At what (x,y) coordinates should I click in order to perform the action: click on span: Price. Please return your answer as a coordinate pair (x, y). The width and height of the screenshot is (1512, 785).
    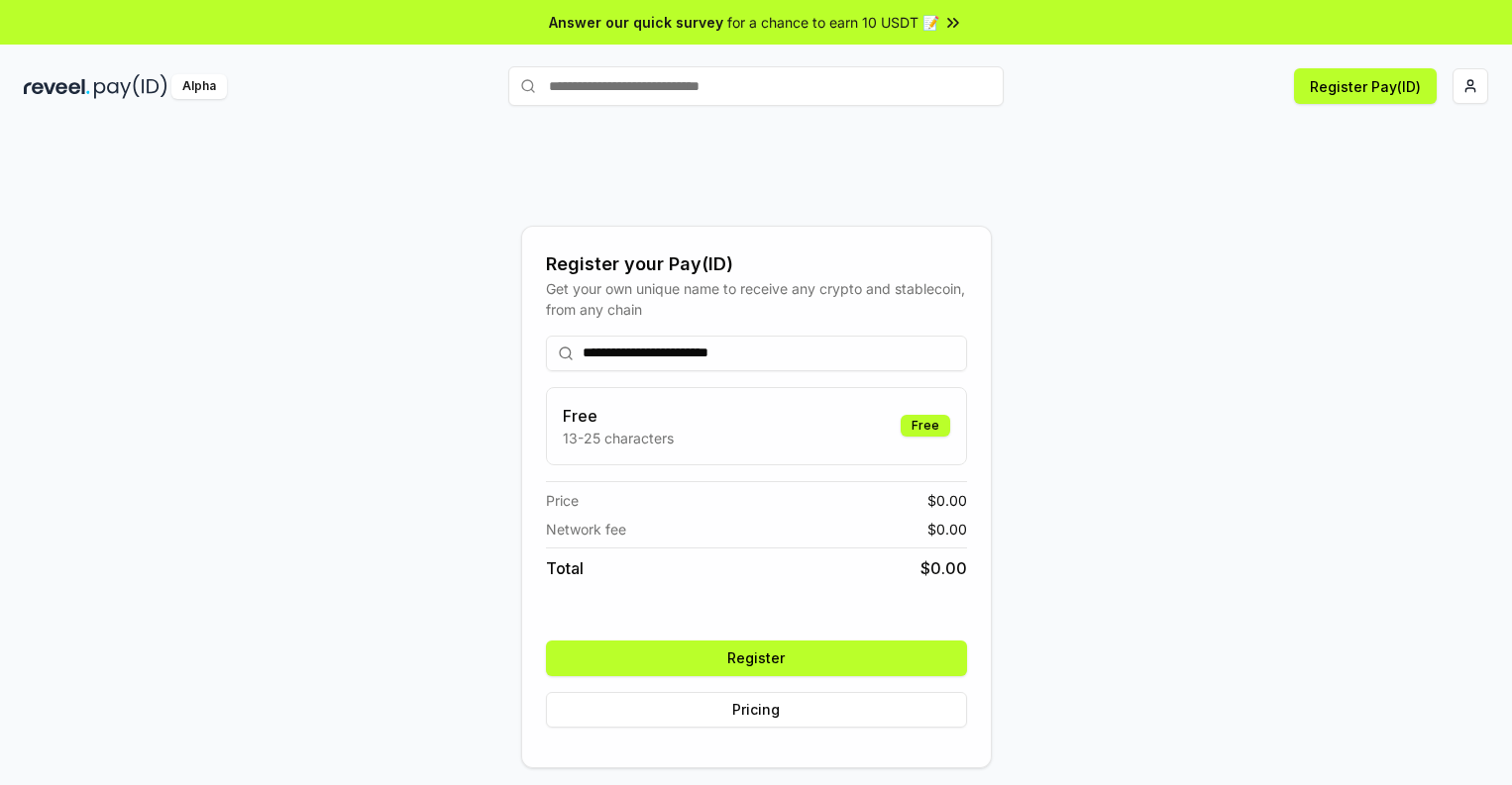
    Looking at the image, I should click on (562, 500).